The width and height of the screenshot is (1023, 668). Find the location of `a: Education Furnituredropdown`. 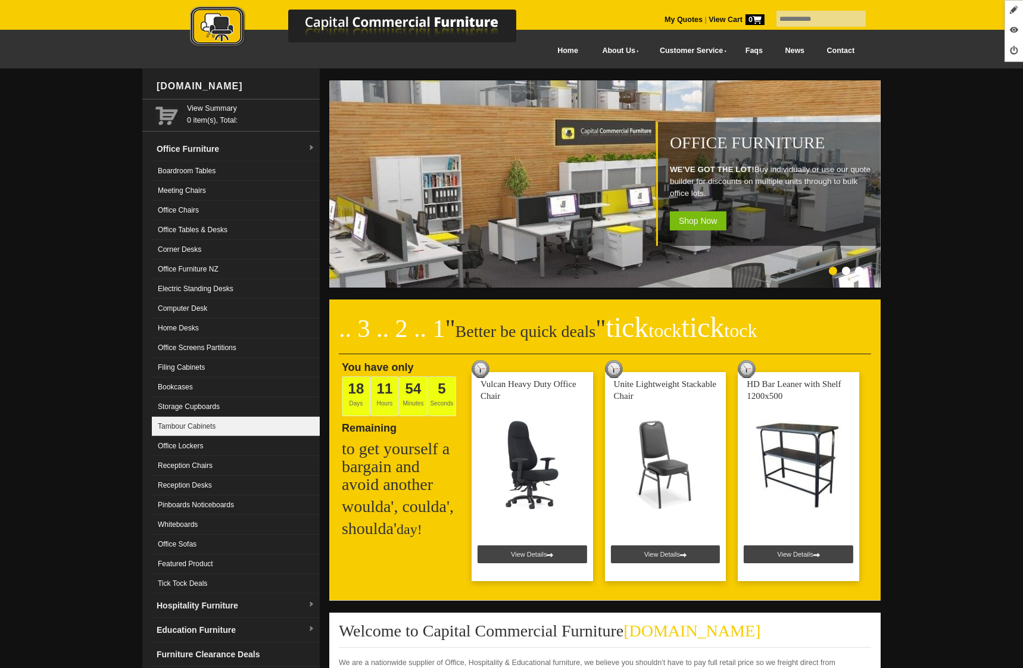

a: Education Furnituredropdown is located at coordinates (236, 630).